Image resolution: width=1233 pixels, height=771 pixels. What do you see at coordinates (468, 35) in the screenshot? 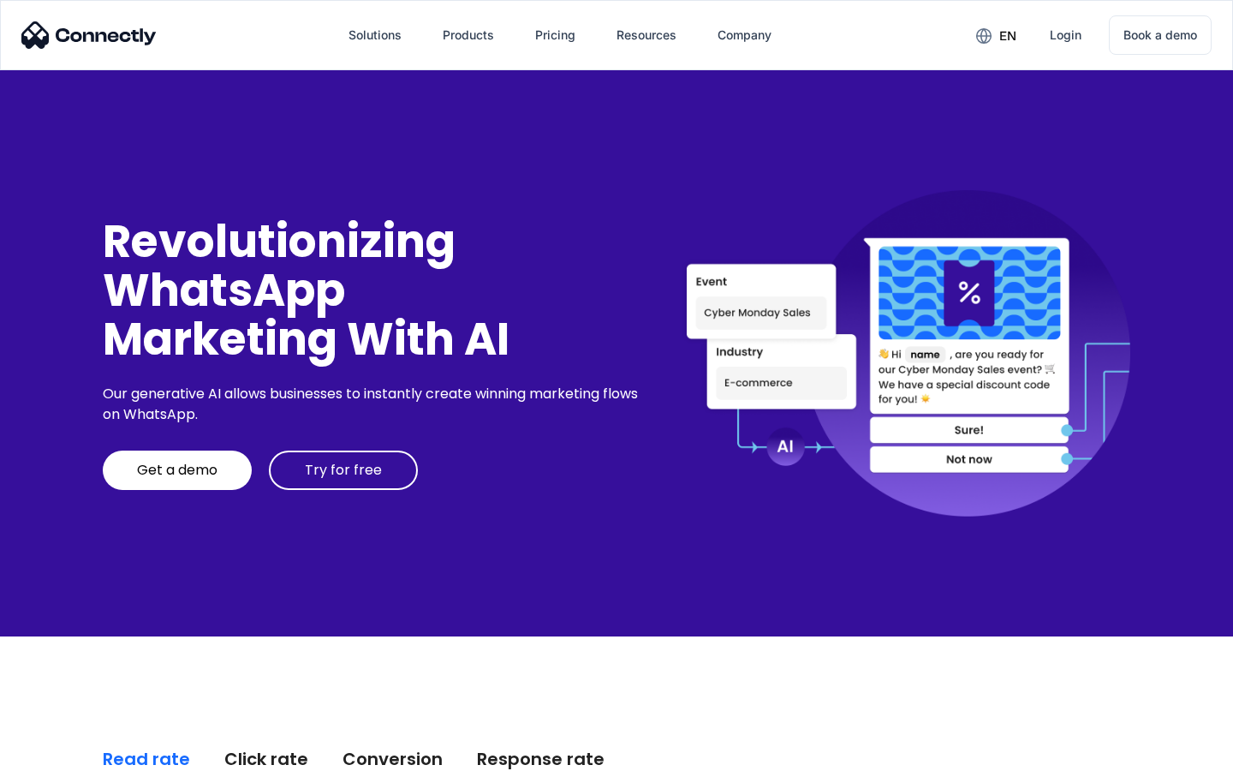
I see `div: Products` at bounding box center [468, 35].